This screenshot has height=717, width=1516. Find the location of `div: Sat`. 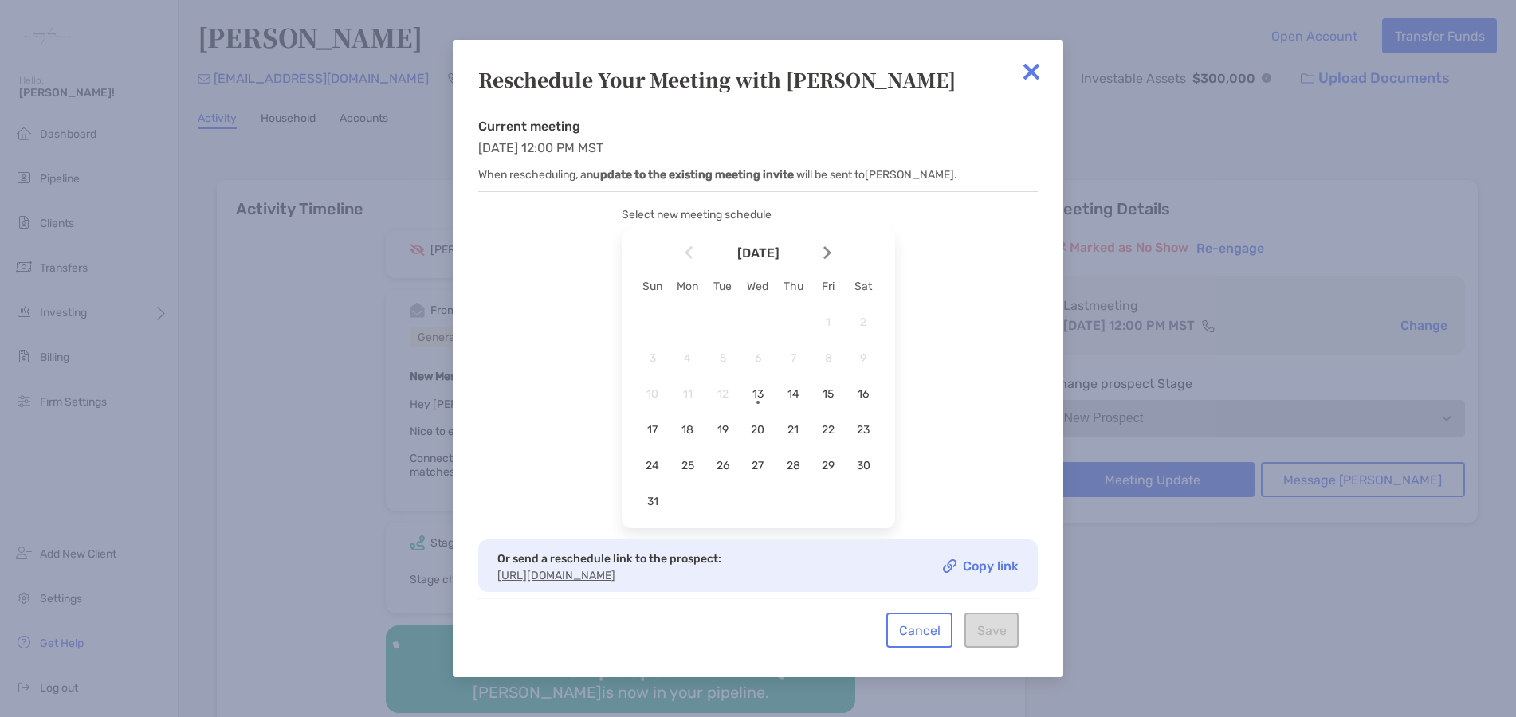

div: Sat is located at coordinates (863, 286).